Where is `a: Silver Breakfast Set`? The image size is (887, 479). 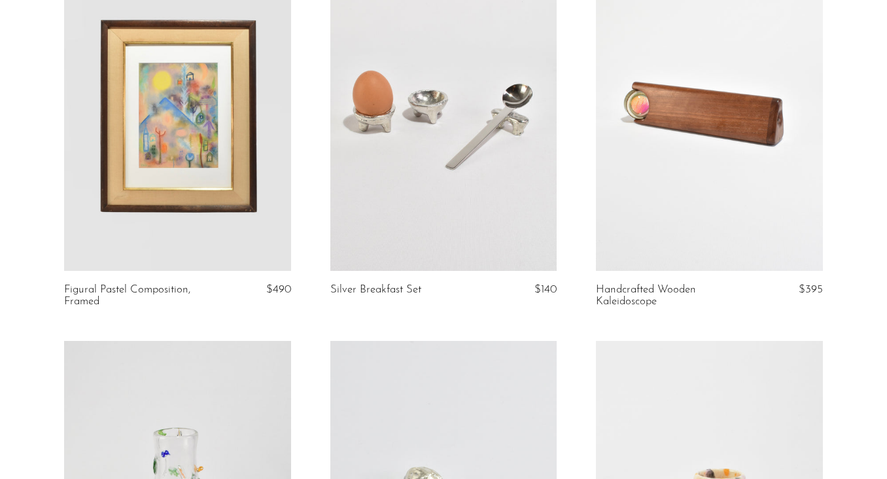 a: Silver Breakfast Set is located at coordinates (375, 290).